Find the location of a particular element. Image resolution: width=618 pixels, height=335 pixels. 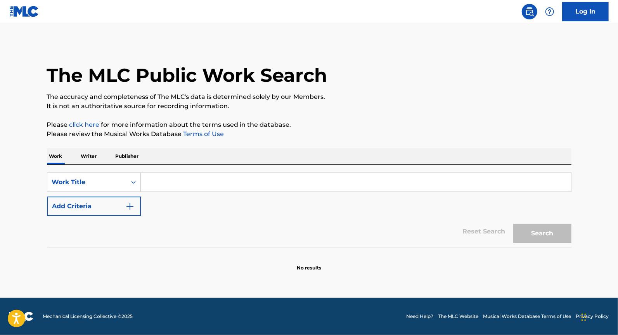

span: Mechanical Licensing Collective © 2025 is located at coordinates (88, 317).